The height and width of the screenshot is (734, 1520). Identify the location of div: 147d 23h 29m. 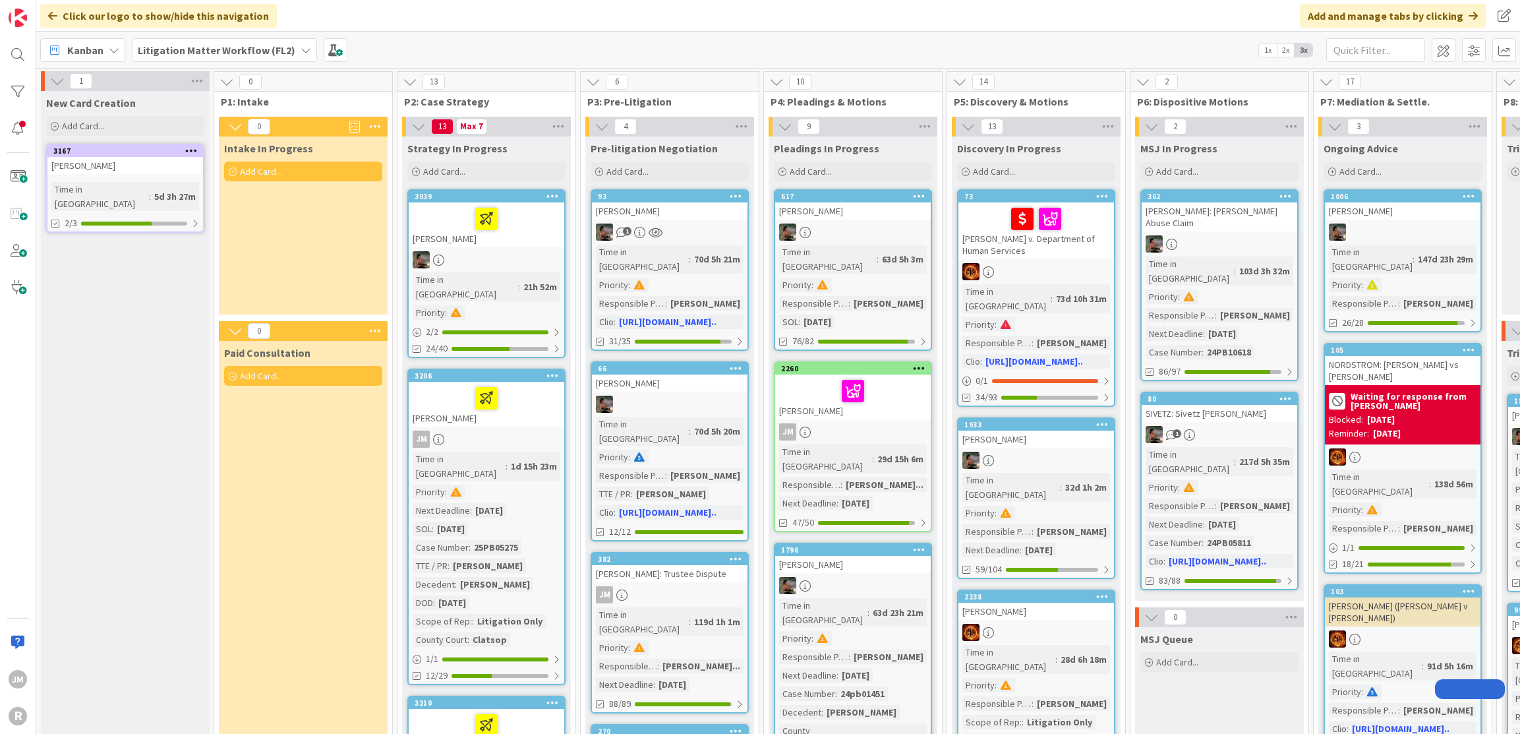
(1446, 259).